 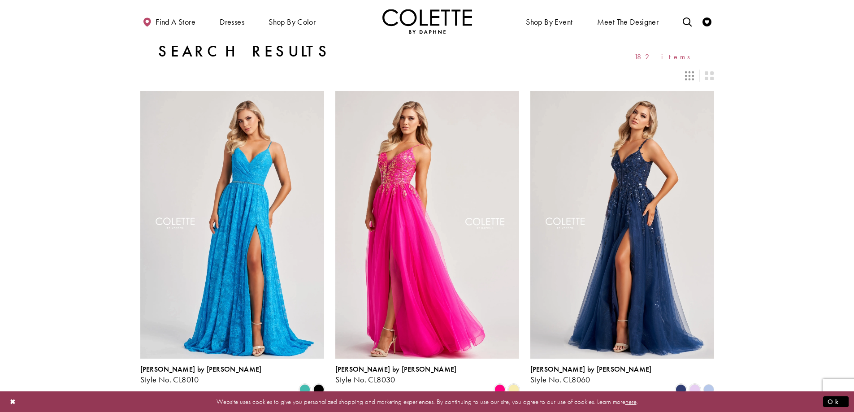 What do you see at coordinates (689, 76) in the screenshot?
I see `span: Switch layout to 3 columns` at bounding box center [689, 76].